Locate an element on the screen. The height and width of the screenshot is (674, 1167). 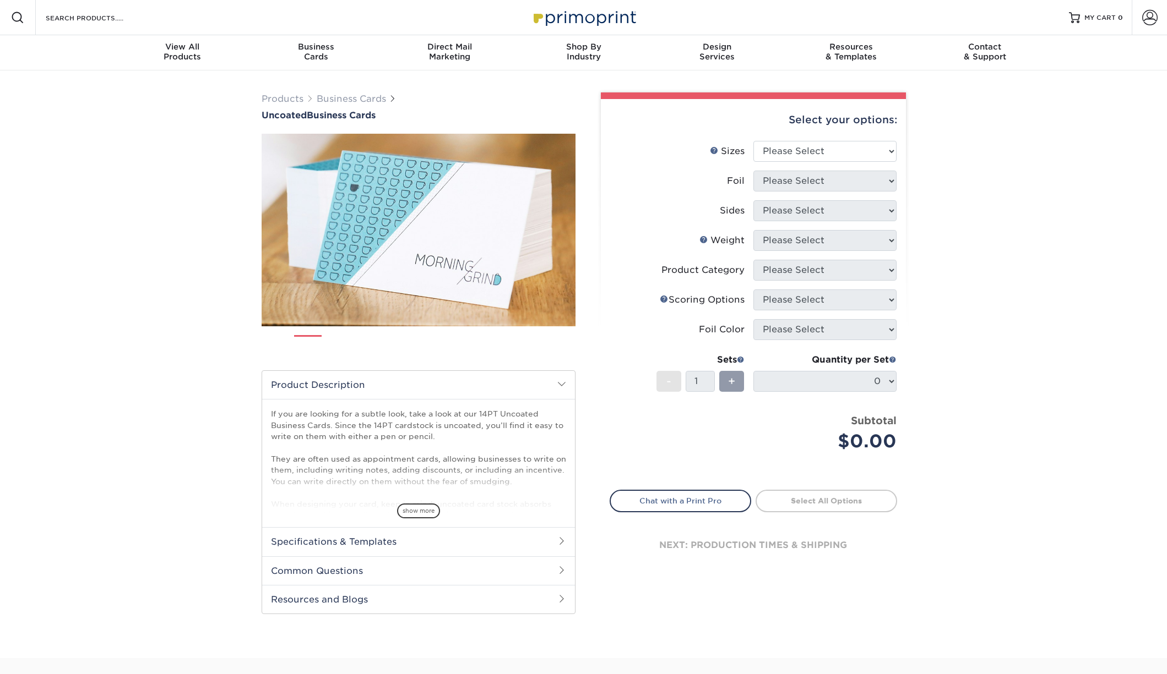
a: Select All Options is located at coordinates (826, 501).